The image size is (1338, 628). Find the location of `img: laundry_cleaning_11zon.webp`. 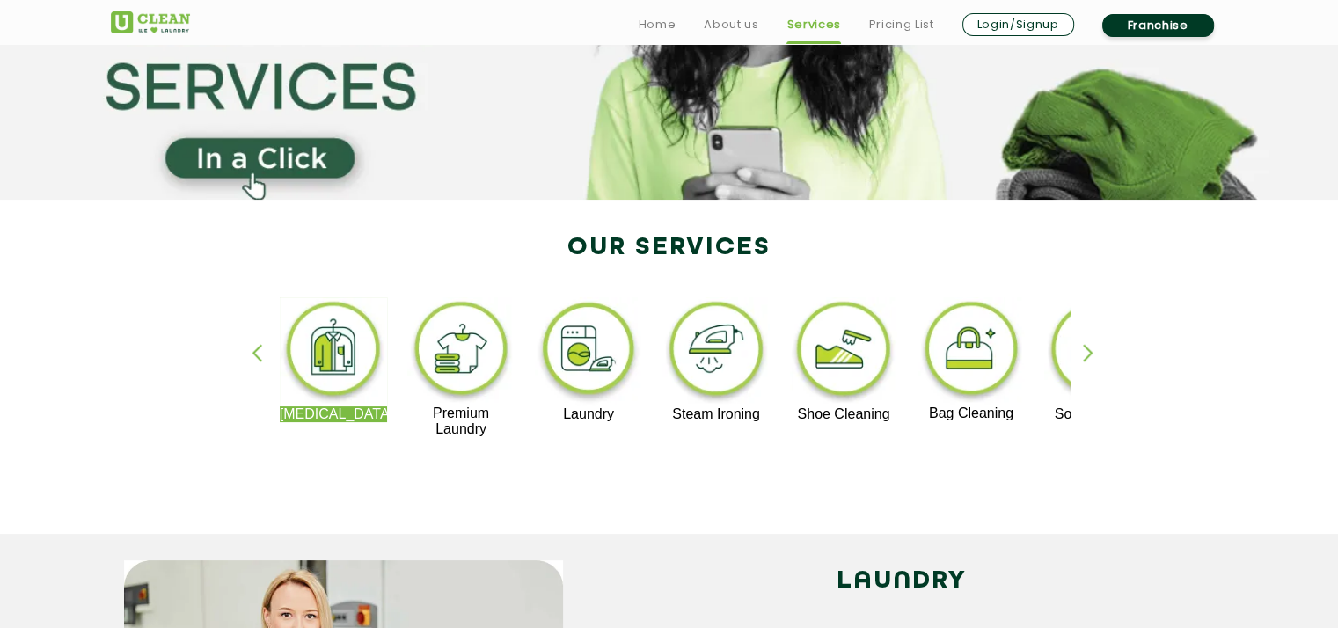

img: laundry_cleaning_11zon.webp is located at coordinates (589, 352).